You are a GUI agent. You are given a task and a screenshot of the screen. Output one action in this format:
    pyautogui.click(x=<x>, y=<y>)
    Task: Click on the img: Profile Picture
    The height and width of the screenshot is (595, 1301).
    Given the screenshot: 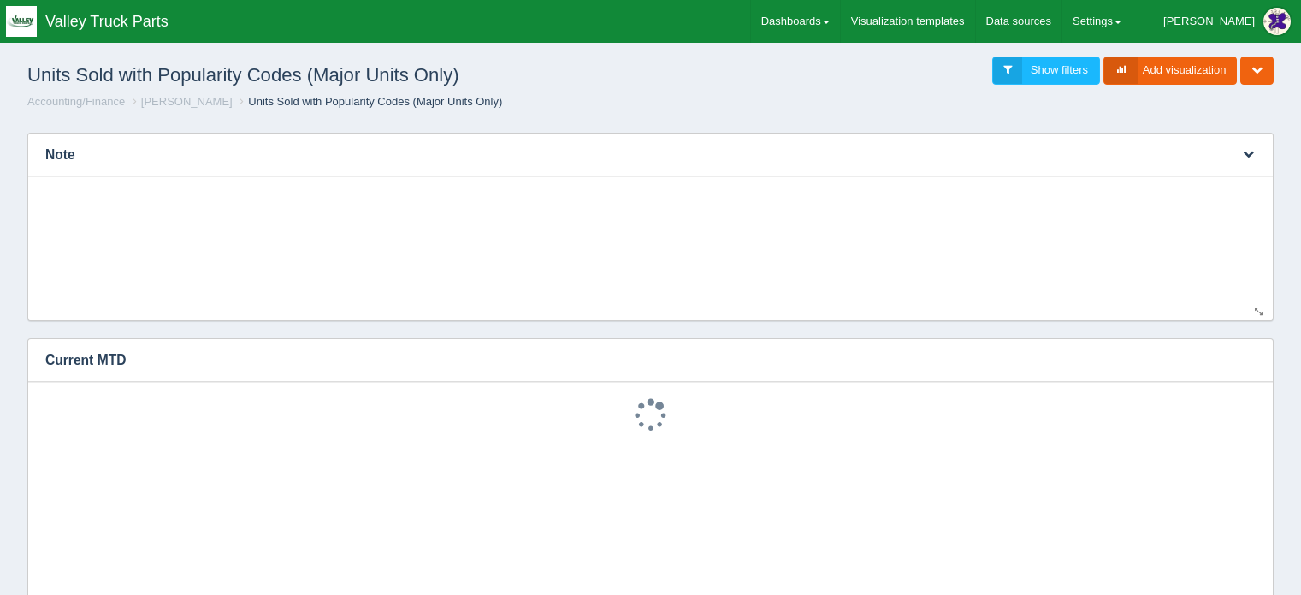 What is the action you would take?
    pyautogui.click(x=1277, y=21)
    